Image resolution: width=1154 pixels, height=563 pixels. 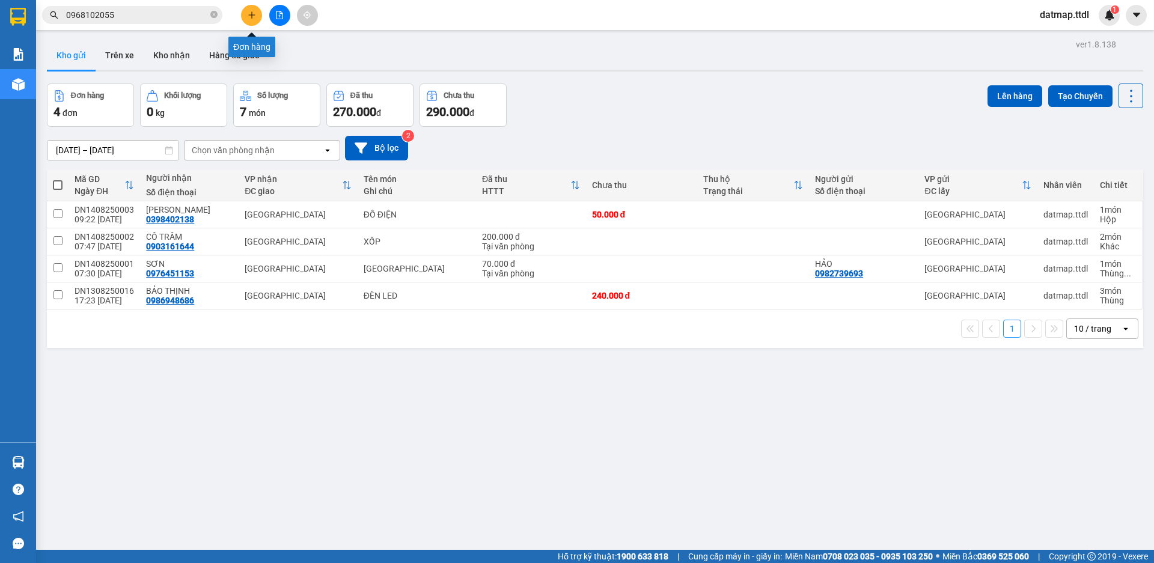 I want to click on div: Ngày ĐH, so click(x=99, y=191).